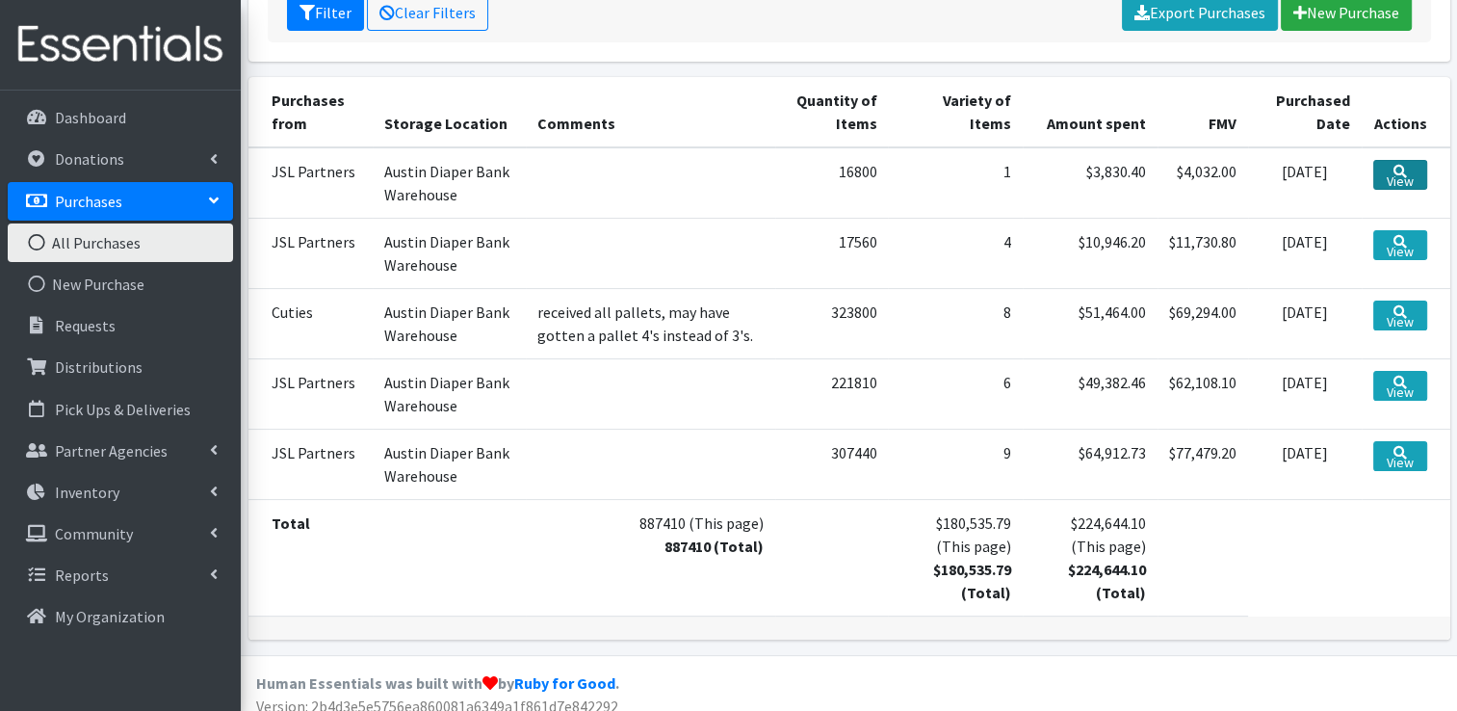 This screenshot has height=711, width=1457. What do you see at coordinates (87, 492) in the screenshot?
I see `p: Inventory` at bounding box center [87, 492].